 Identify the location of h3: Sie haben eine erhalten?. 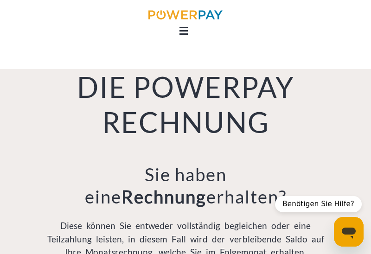
(185, 186).